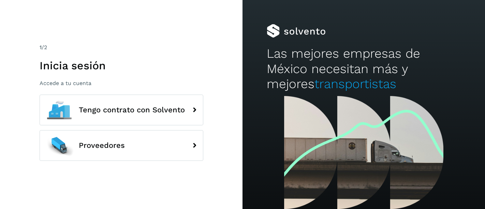 Image resolution: width=485 pixels, height=209 pixels. Describe the element at coordinates (121, 83) in the screenshot. I see `p: Accede a tu cuenta` at that location.